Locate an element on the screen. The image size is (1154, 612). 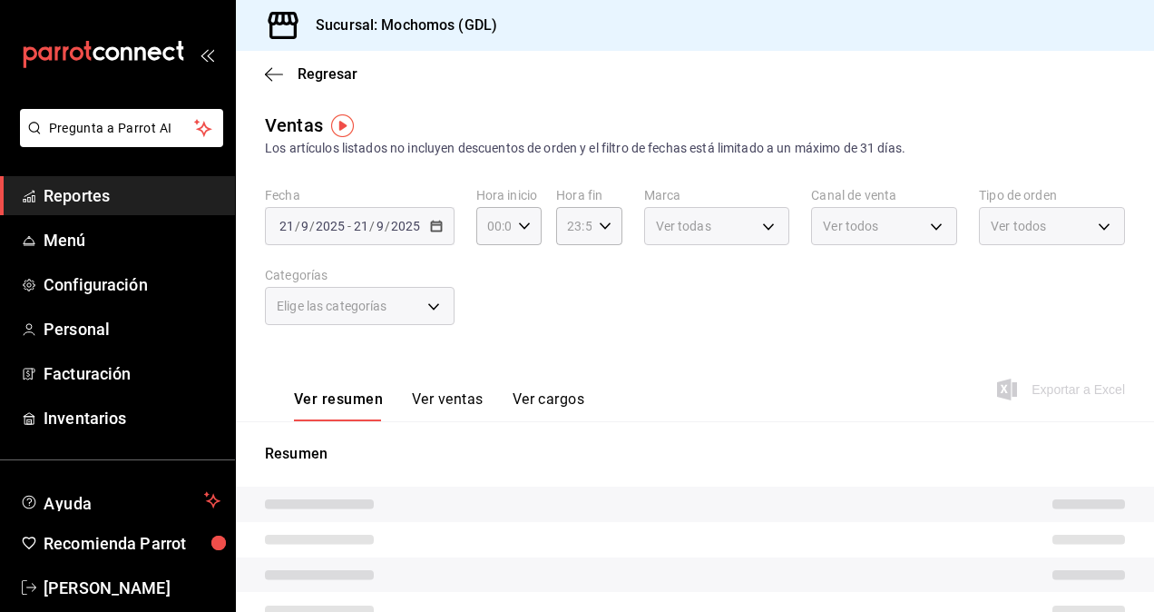
span: Configuración is located at coordinates (132, 284).